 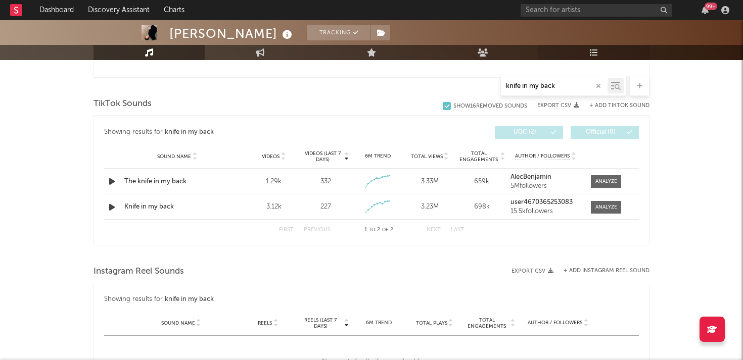 What do you see at coordinates (545, 203) in the screenshot?
I see `a: user4670365253083` at bounding box center [545, 203].